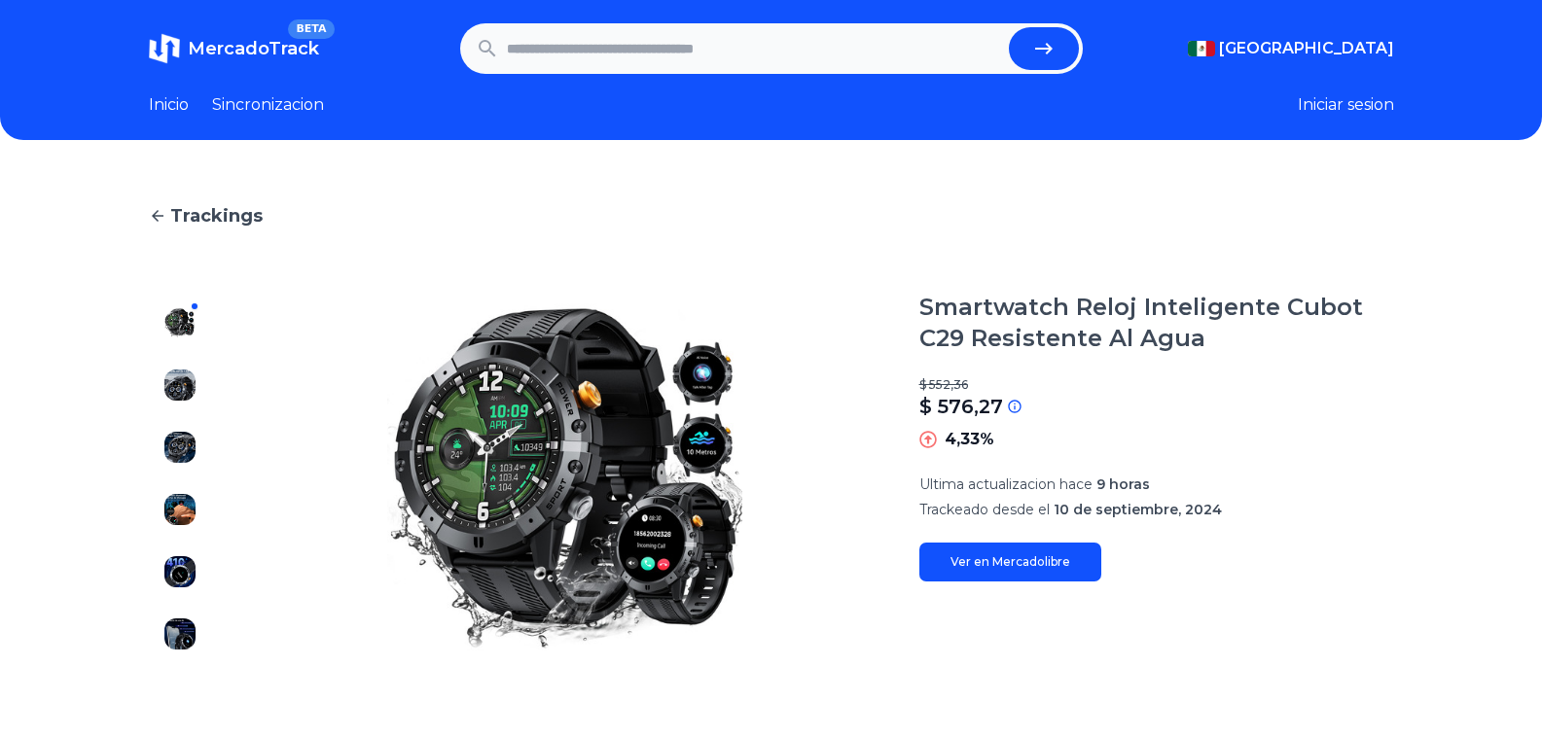 The width and height of the screenshot is (1542, 737). Describe the element at coordinates (1345, 105) in the screenshot. I see `button: Iniciar sesion` at that location.